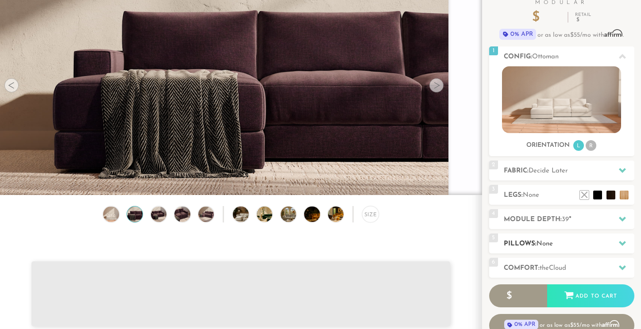 This screenshot has width=641, height=329. Describe the element at coordinates (370, 214) in the screenshot. I see `div: Size` at that location.